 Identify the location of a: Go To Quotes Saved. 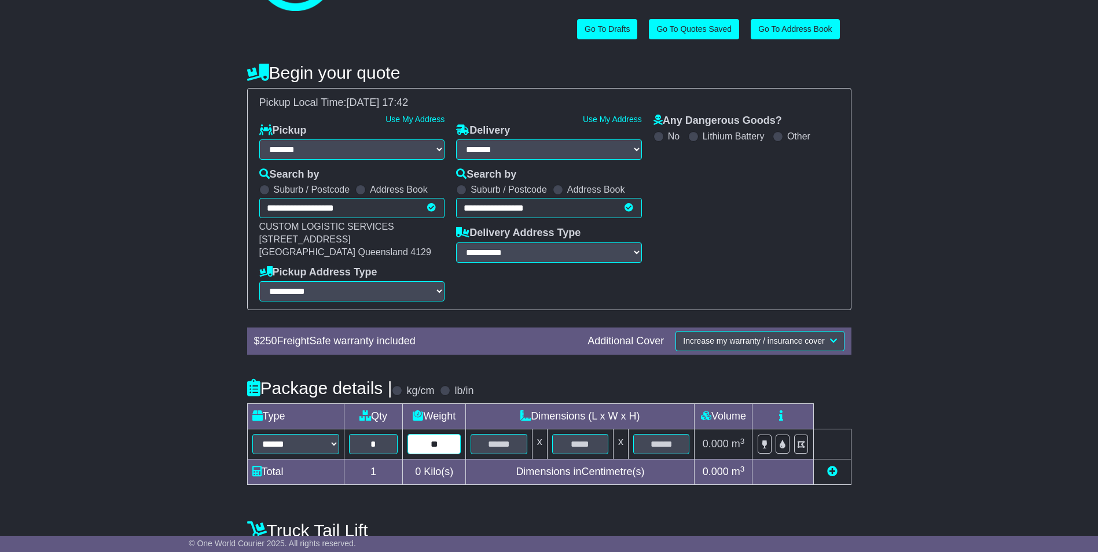
(694, 29).